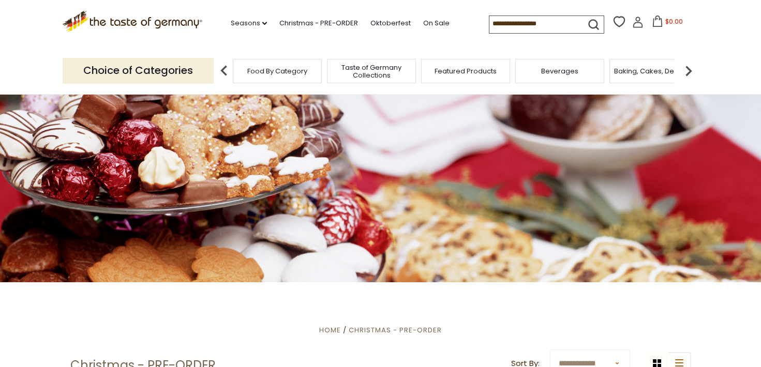  What do you see at coordinates (674, 21) in the screenshot?
I see `span: $0.00` at bounding box center [674, 21].